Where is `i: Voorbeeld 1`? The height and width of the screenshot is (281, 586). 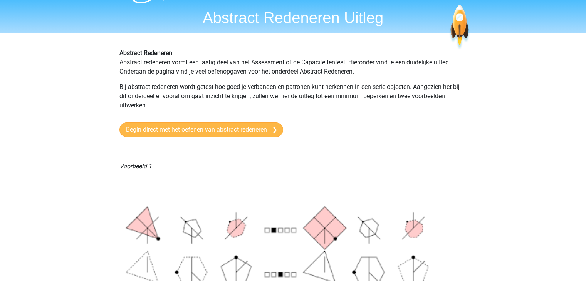 i: Voorbeeld 1 is located at coordinates (136, 166).